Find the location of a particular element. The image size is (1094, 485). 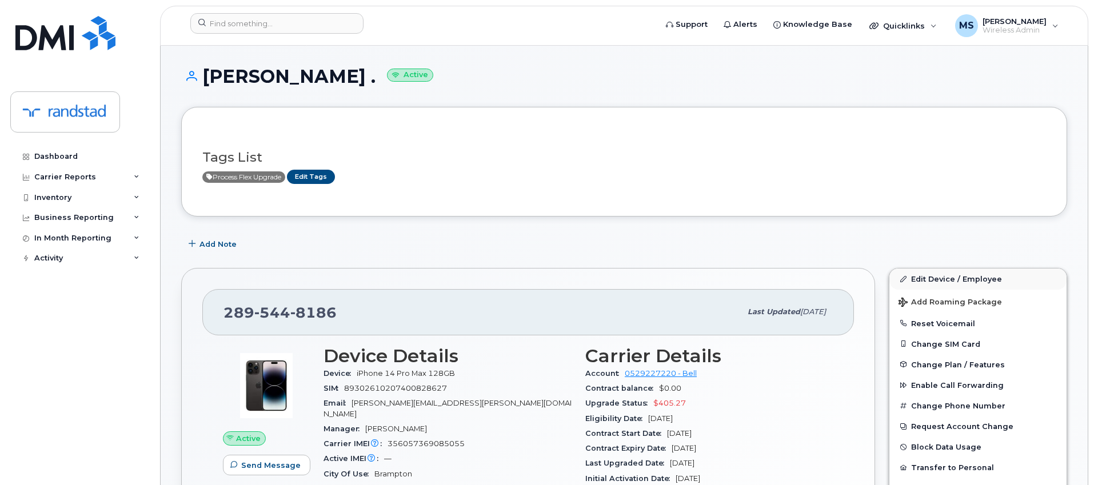

span: 8186 is located at coordinates (313, 313).